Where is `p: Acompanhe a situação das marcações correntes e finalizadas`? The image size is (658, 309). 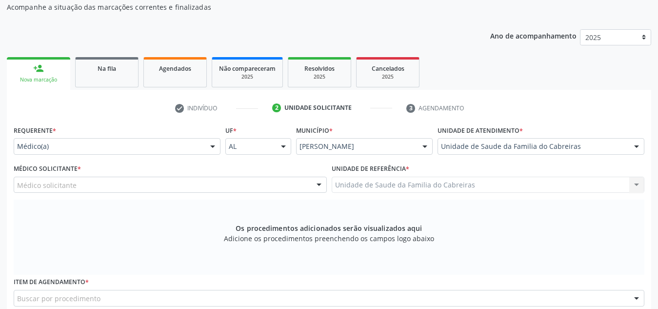 p: Acompanhe a situação das marcações correntes e finalizadas is located at coordinates (232, 7).